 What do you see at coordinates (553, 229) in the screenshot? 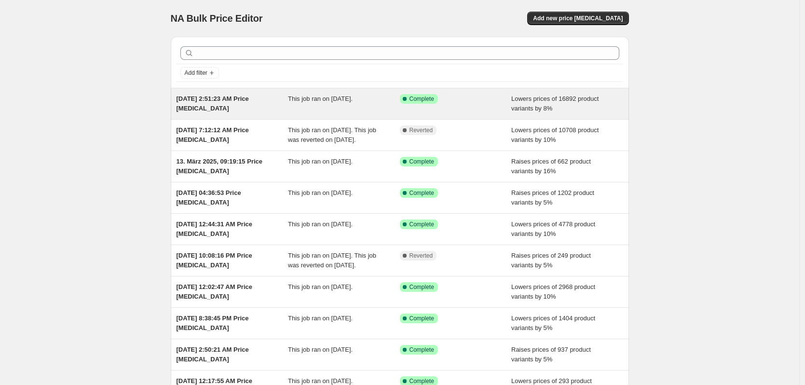
I see `span: Lowers prices of 4778 product variants by 10%` at bounding box center [553, 229].